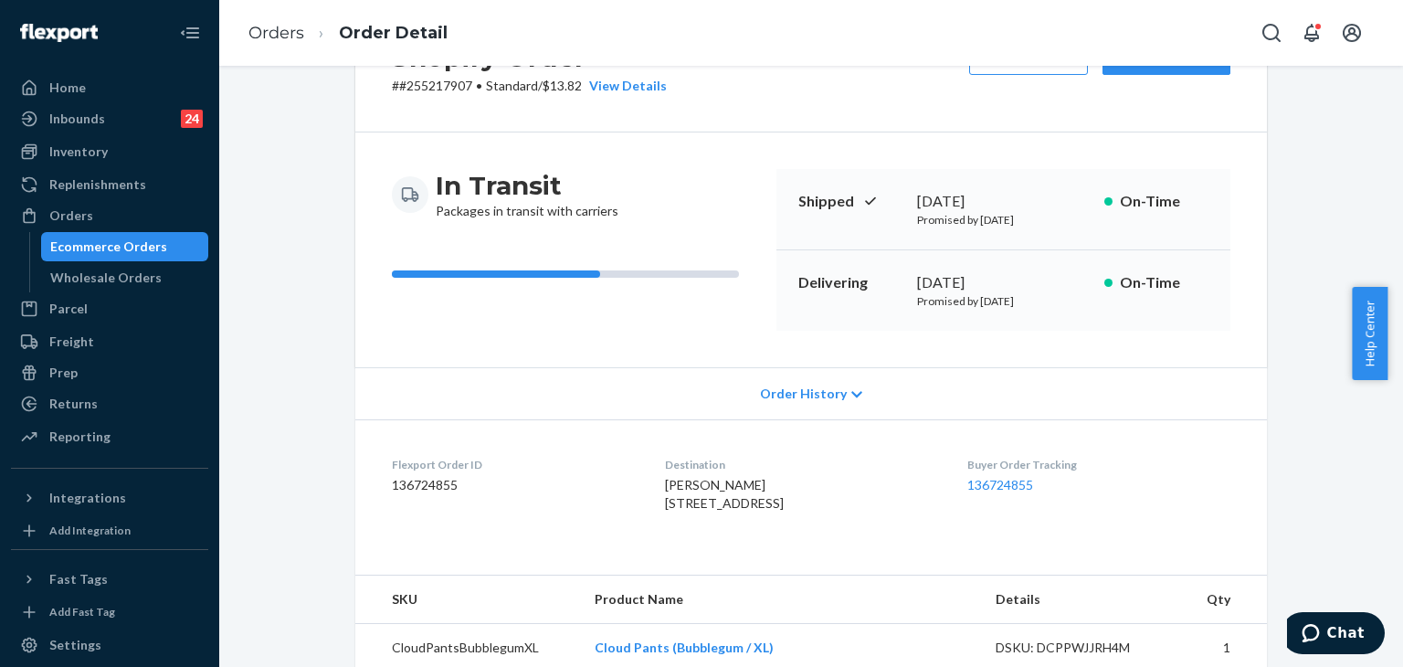  Describe the element at coordinates (1272, 33) in the screenshot. I see `button: Open Search Box` at that location.